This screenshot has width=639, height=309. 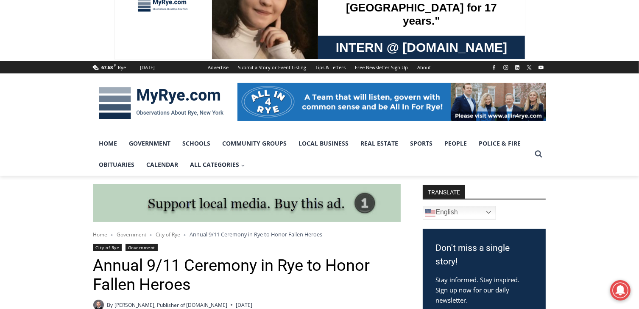 What do you see at coordinates (459, 212) in the screenshot?
I see `a: English` at bounding box center [459, 212].